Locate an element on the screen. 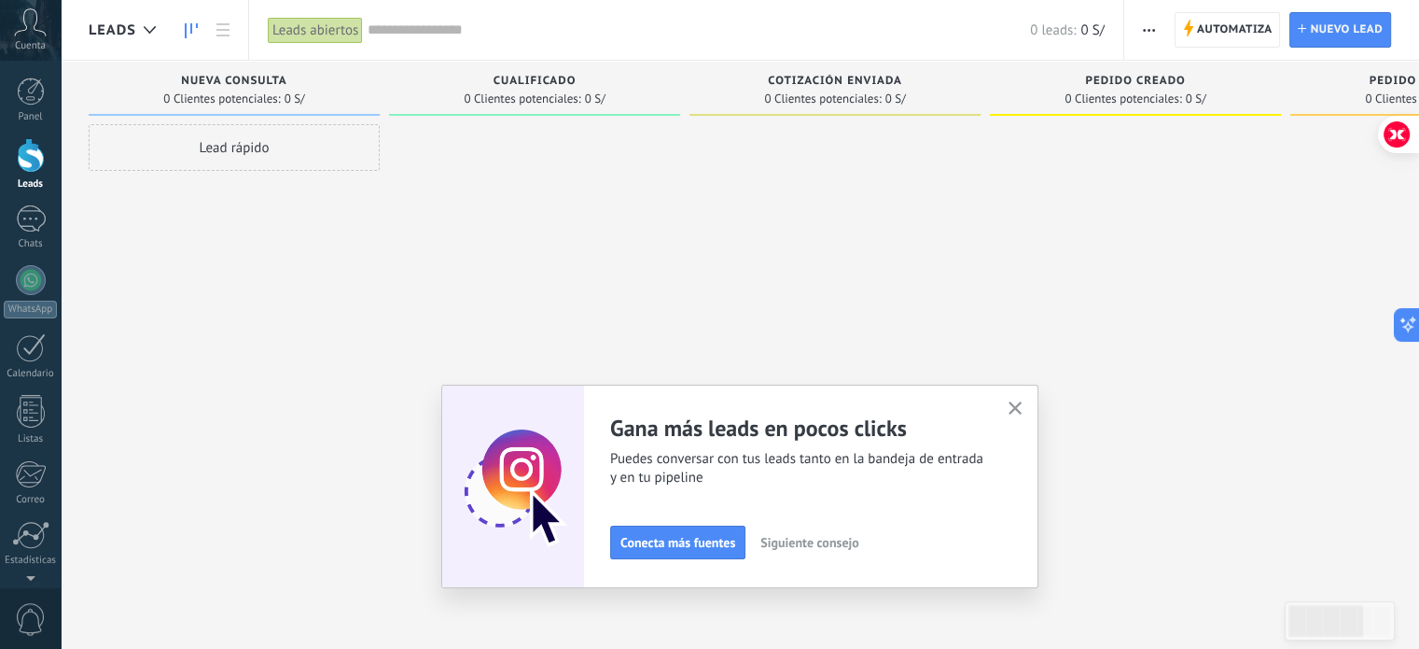 This screenshot has width=1419, height=649. span: Puedes conversar con tus leads tanto en la bandeja de entrada y en tu pipeline is located at coordinates (798, 468).